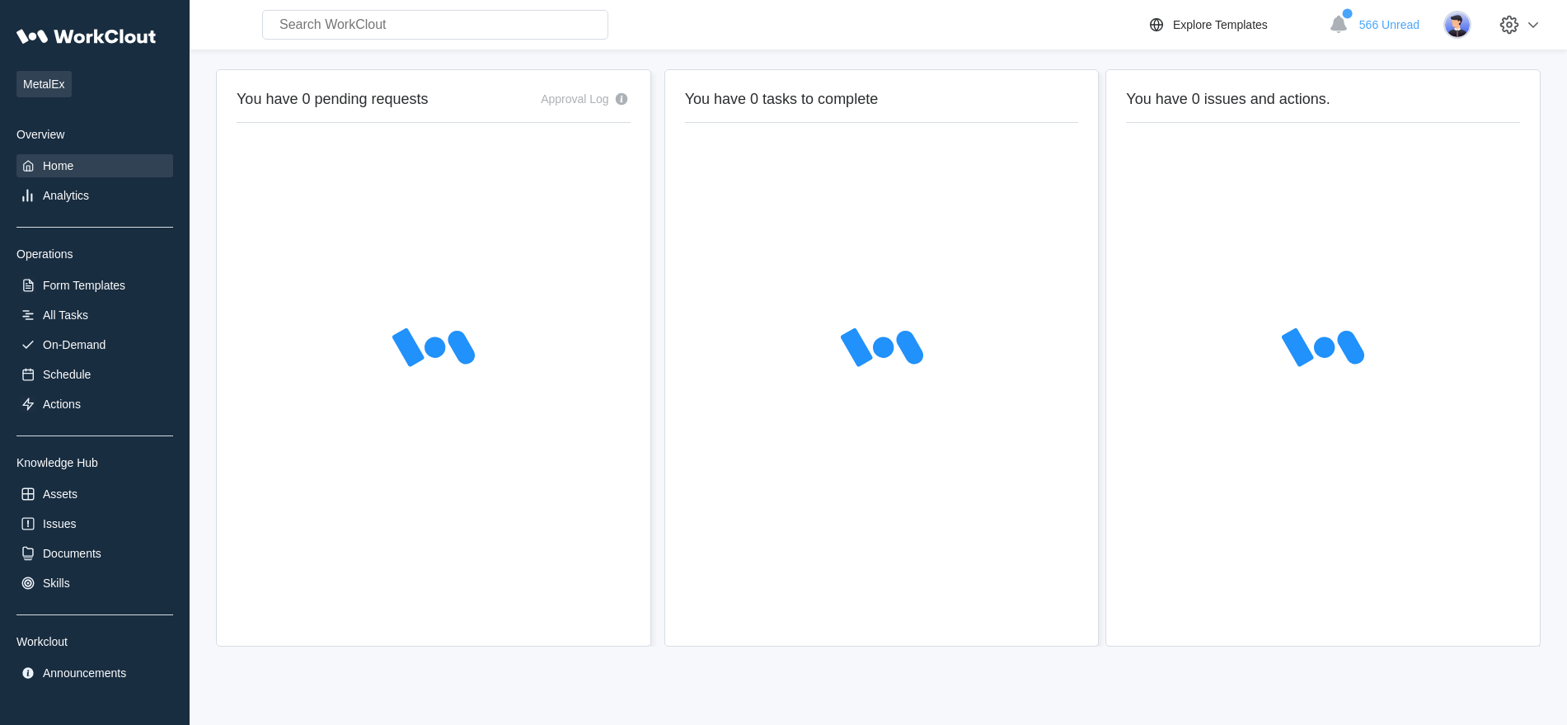  What do you see at coordinates (95, 524) in the screenshot?
I see `a: Issues` at bounding box center [95, 524].